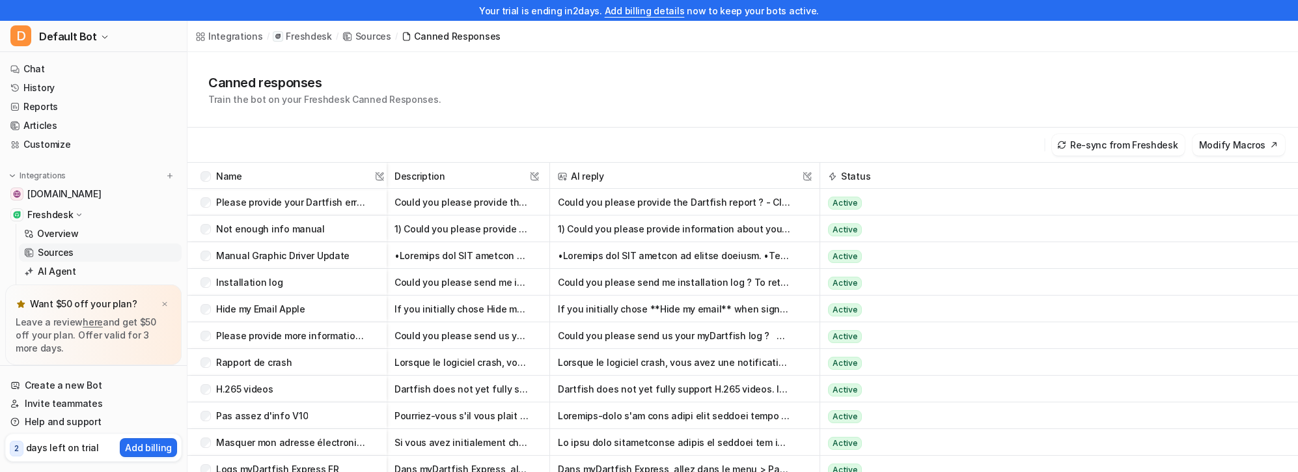 The height and width of the screenshot is (472, 1298). What do you see at coordinates (1239, 145) in the screenshot?
I see `button: Modify Macros` at bounding box center [1239, 145].